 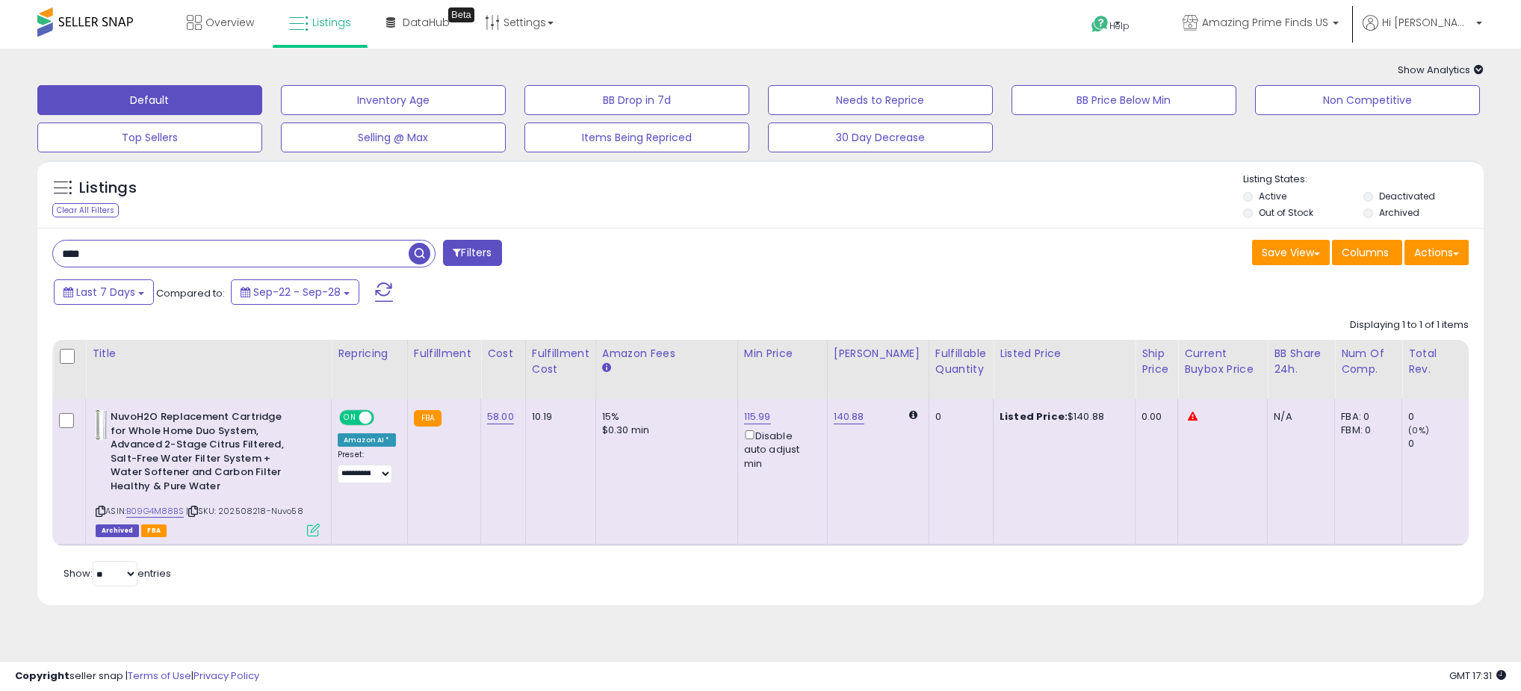 What do you see at coordinates (1153, 417) in the screenshot?
I see `div: 0.00` at bounding box center [1153, 417].